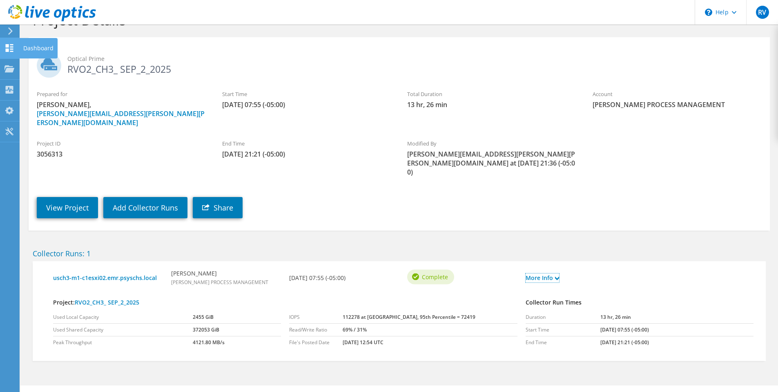 The width and height of the screenshot is (778, 392). Describe the element at coordinates (563, 330) in the screenshot. I see `td: Start Time` at that location.